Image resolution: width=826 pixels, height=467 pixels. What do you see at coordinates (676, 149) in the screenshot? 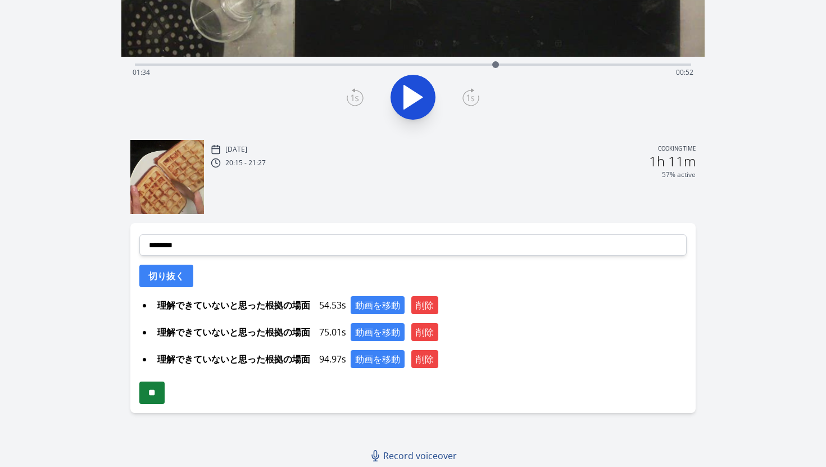
I see `p: Cooking time` at bounding box center [676, 149].